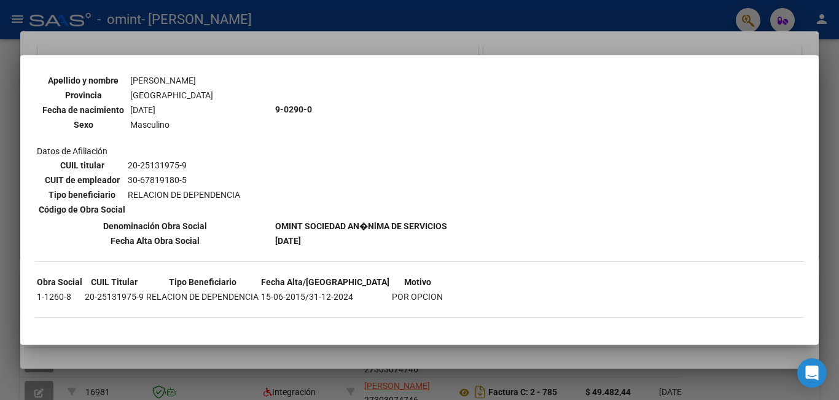 The image size is (839, 400). I want to click on div: Open Intercom Messenger, so click(812, 373).